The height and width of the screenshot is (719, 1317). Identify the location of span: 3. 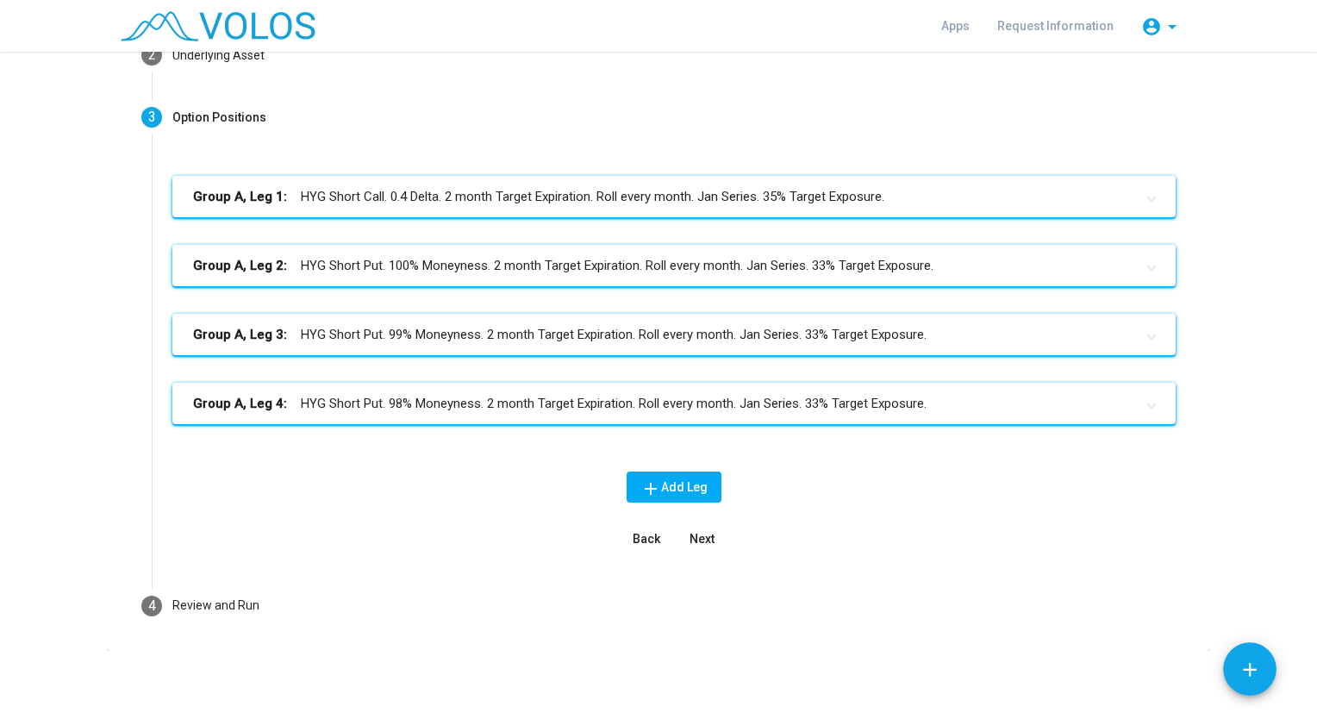
(152, 116).